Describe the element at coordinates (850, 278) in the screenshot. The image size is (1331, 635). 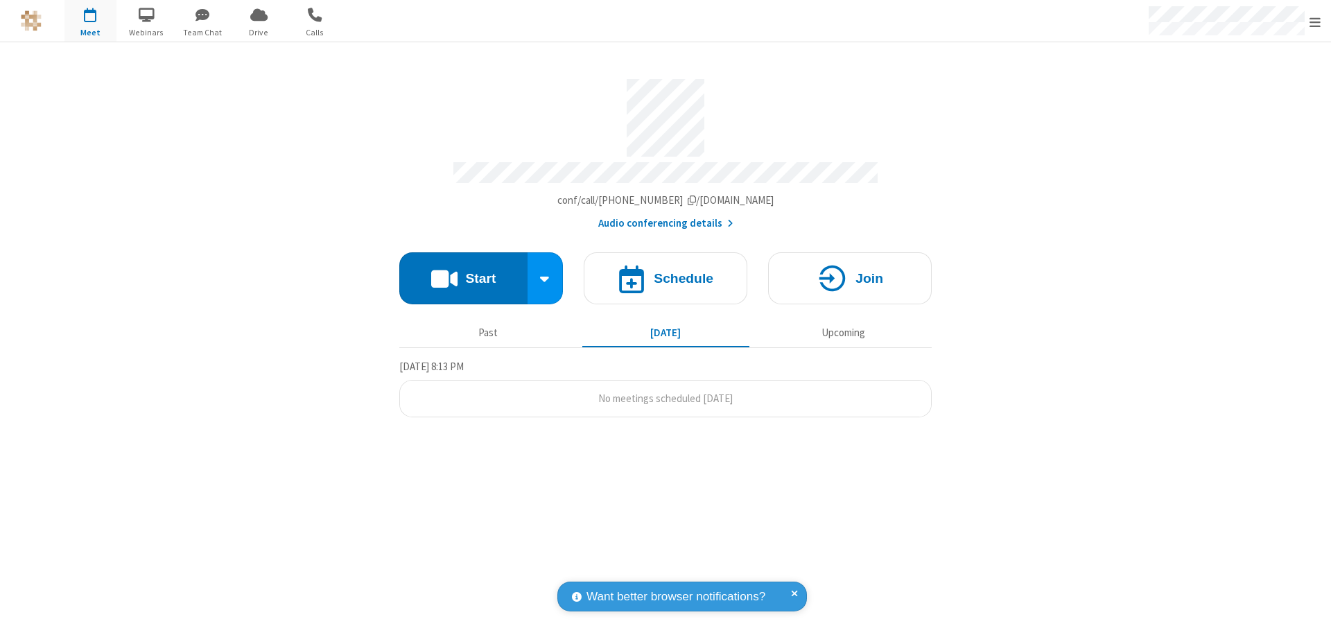
I see `button: Join` at that location.